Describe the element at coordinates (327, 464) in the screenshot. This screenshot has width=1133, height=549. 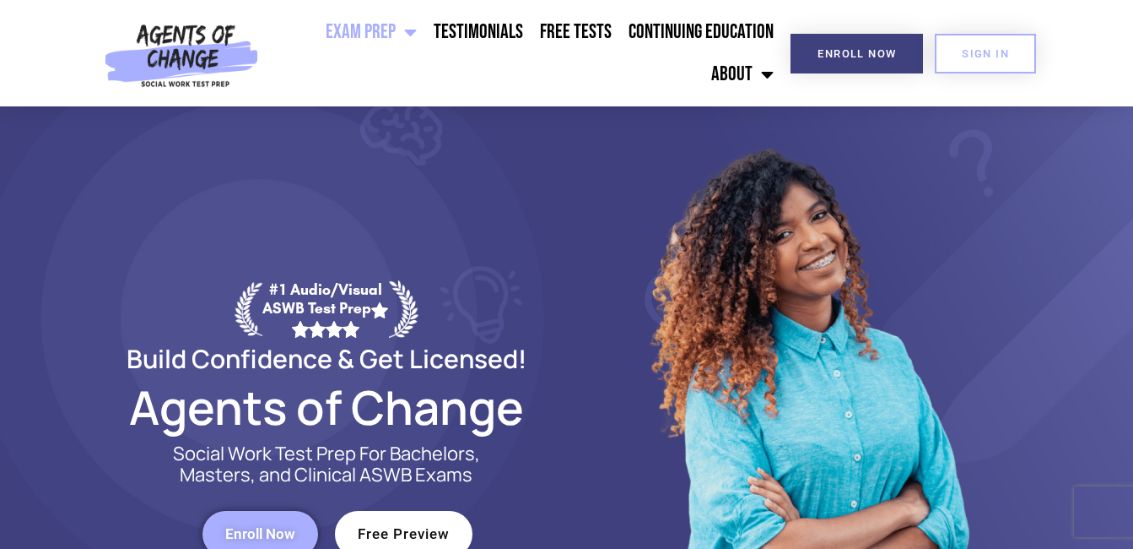
I see `p: Social Work Test Prep For Bachelors, Masters, and Clinical ASWB Exams` at that location.